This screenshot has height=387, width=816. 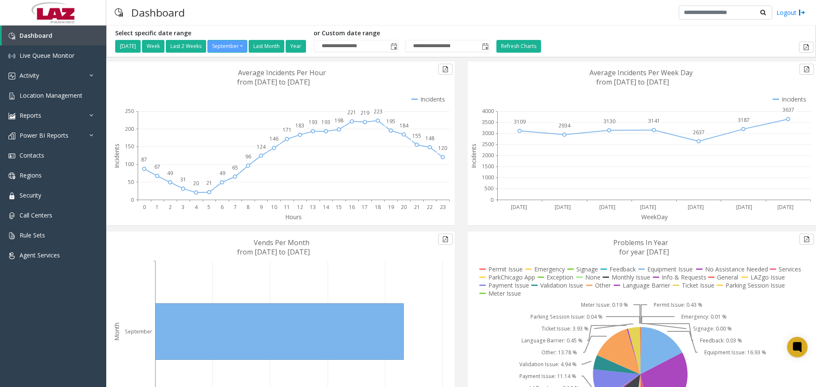 I want to click on text: 13, so click(x=313, y=207).